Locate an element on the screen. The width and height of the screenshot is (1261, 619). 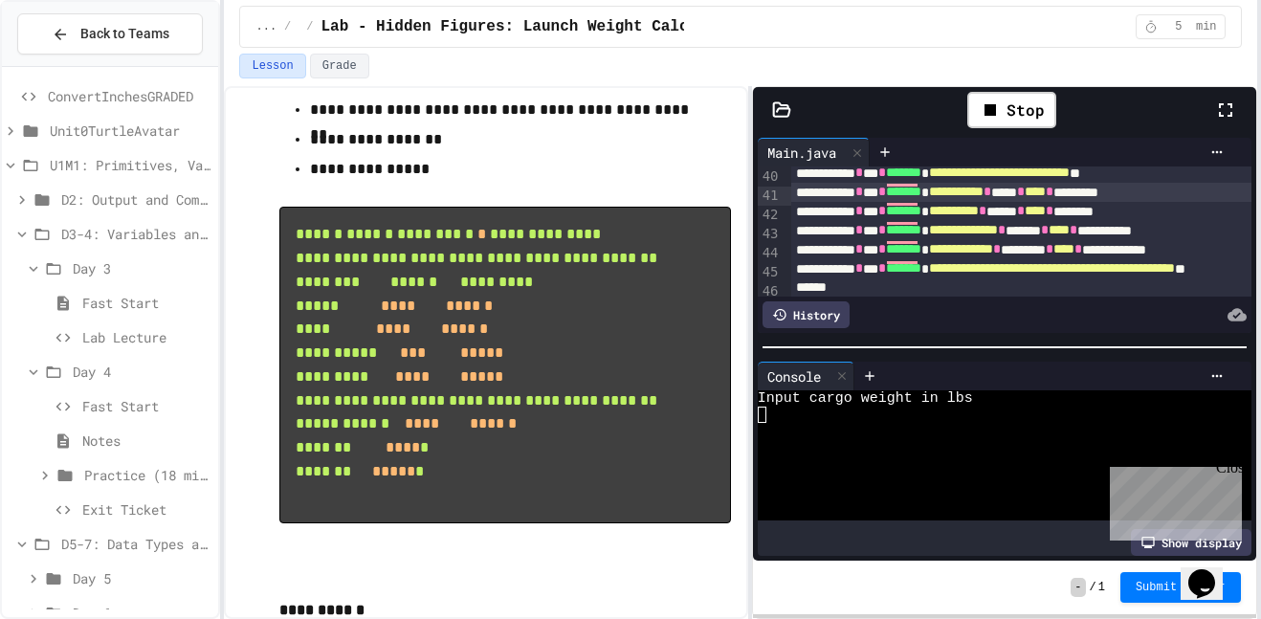
span: Exit Ticket is located at coordinates (146, 509).